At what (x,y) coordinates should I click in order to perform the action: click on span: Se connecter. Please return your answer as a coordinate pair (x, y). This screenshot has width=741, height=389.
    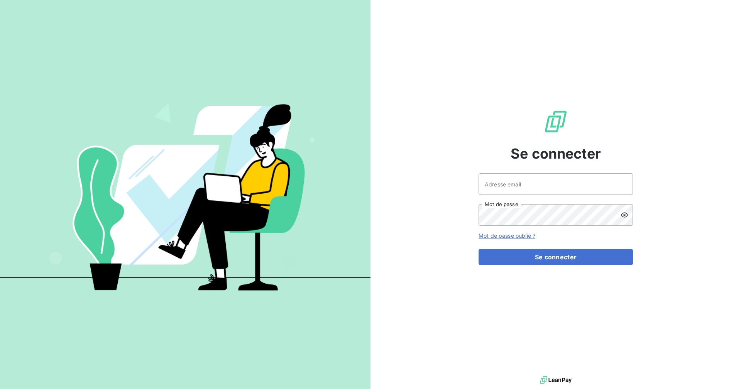
    Looking at the image, I should click on (555, 154).